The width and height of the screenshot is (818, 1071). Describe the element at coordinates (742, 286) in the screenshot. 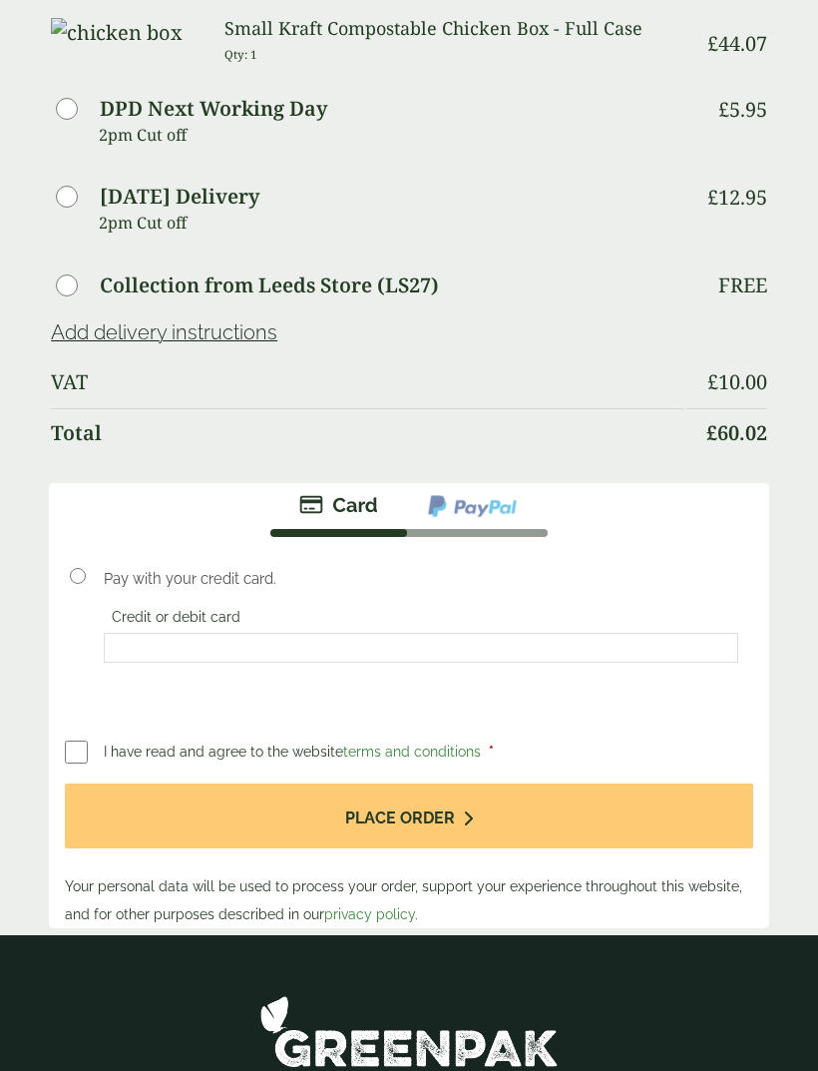

I see `p: Free` at that location.